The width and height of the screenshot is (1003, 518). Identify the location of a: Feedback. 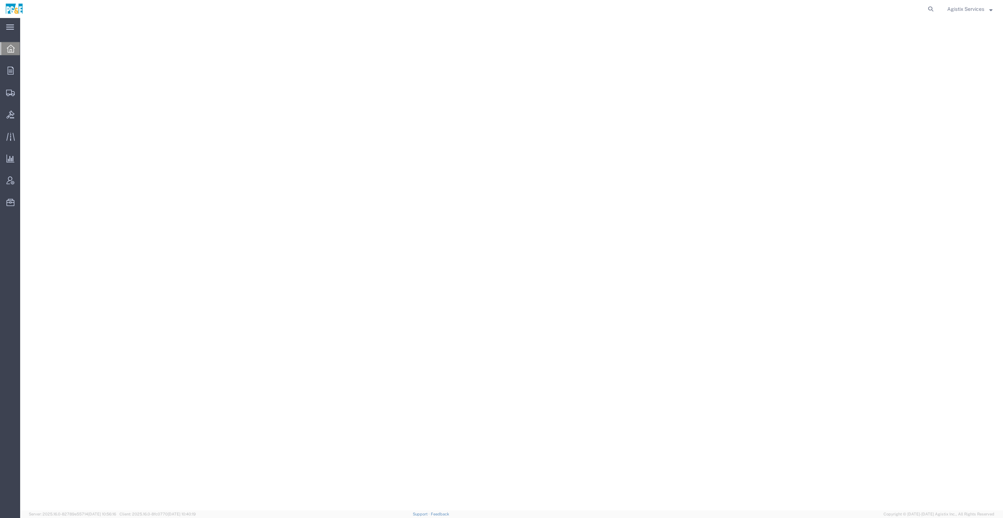
(440, 514).